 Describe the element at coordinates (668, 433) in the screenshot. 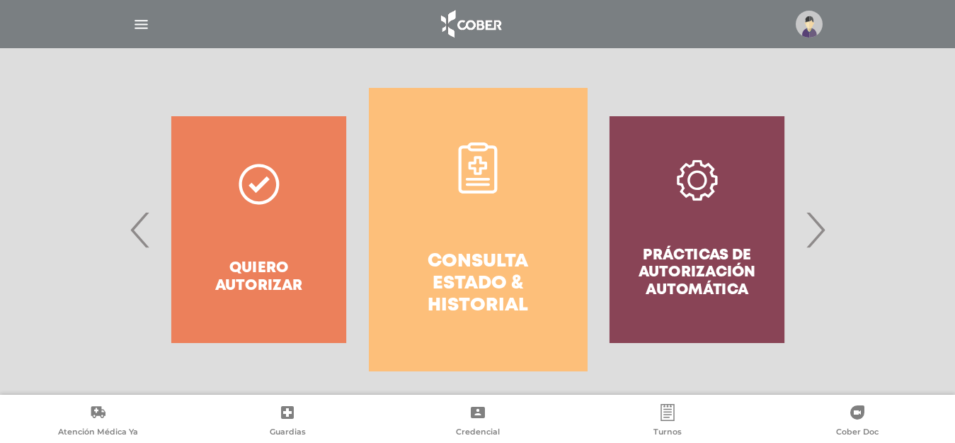

I see `span: Turnos` at that location.